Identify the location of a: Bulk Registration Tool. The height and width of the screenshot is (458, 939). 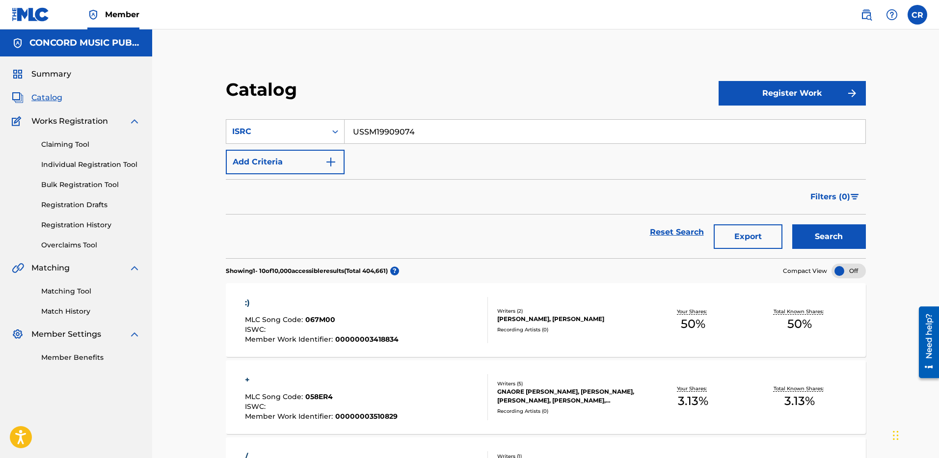
(91, 185).